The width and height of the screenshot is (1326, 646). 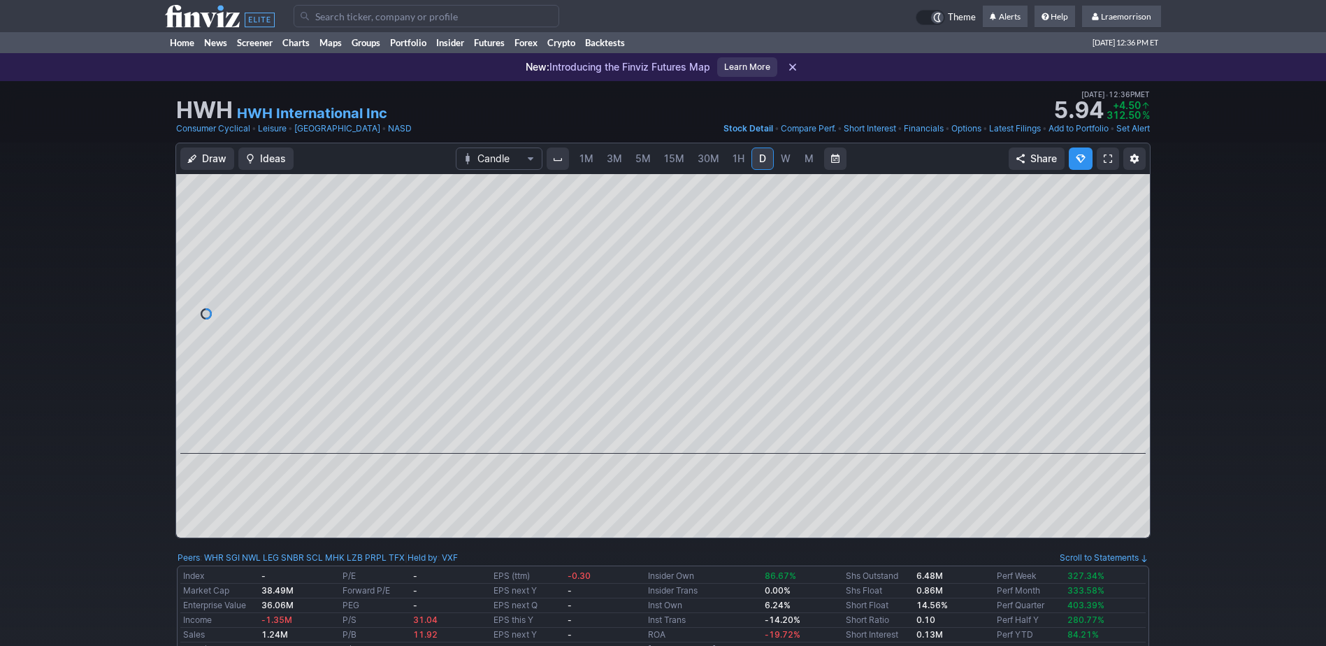 What do you see at coordinates (220, 605) in the screenshot?
I see `td: Enterprise Value` at bounding box center [220, 605].